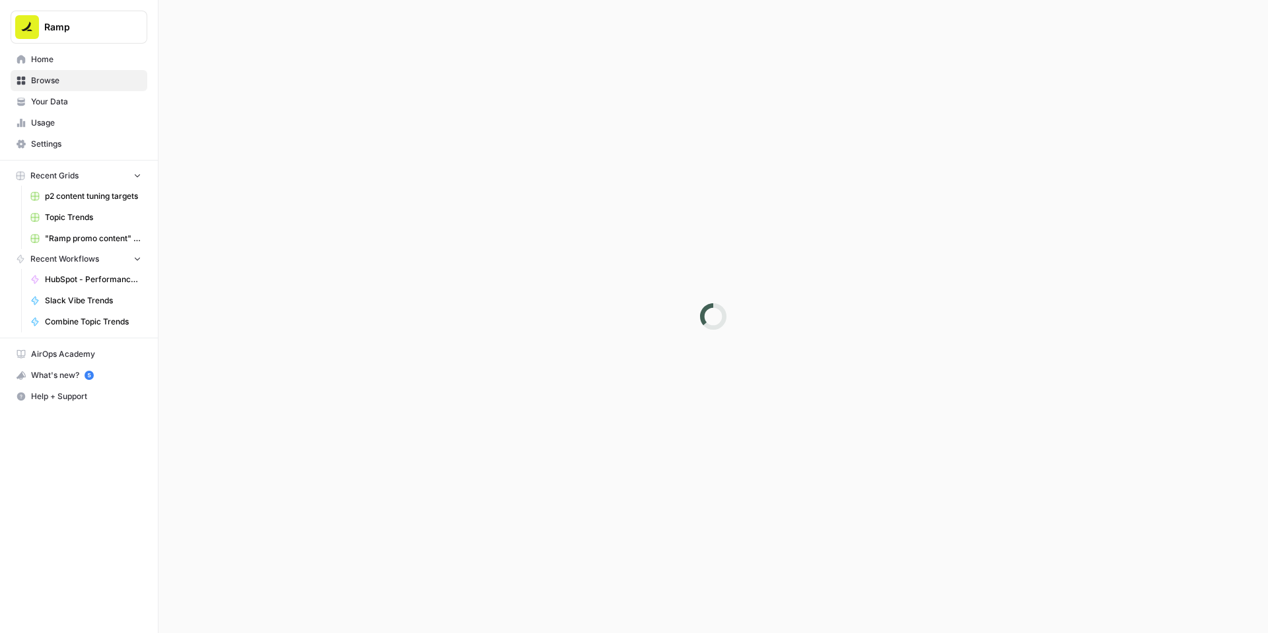  Describe the element at coordinates (93, 322) in the screenshot. I see `span: Combine Topic Trends` at that location.